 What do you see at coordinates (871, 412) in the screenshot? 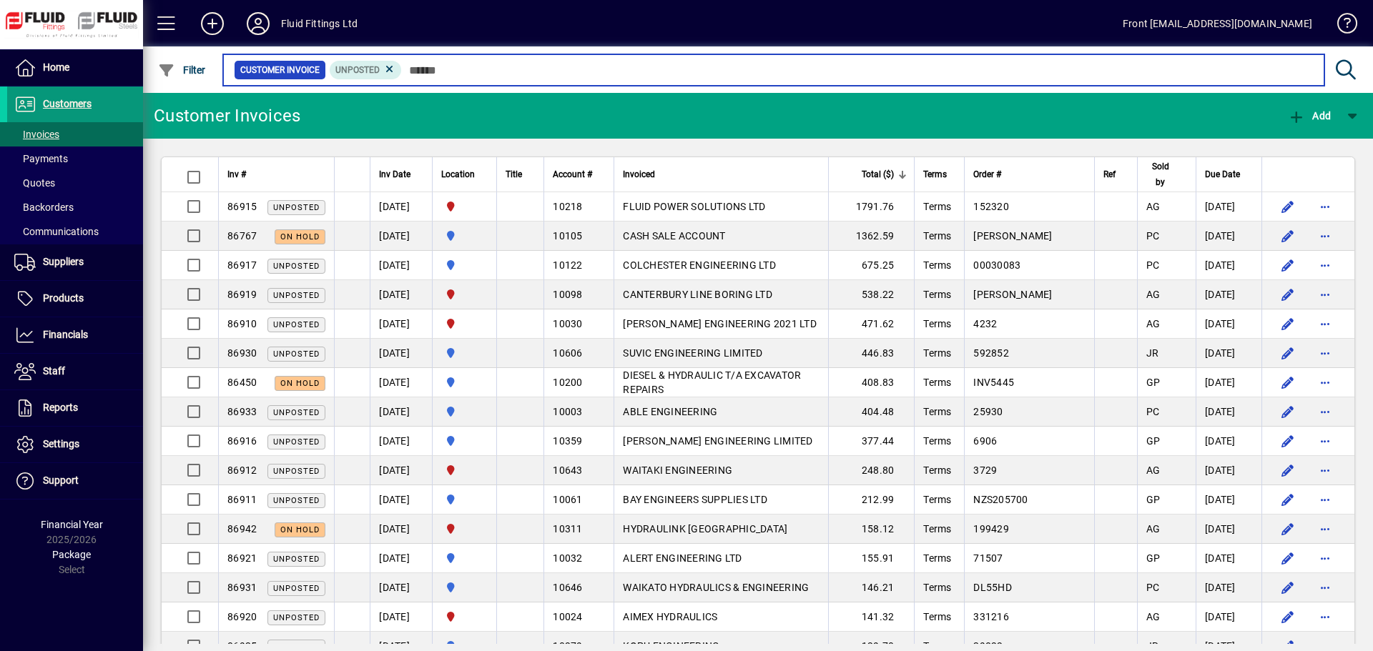
I see `td: 404.48` at bounding box center [871, 412].